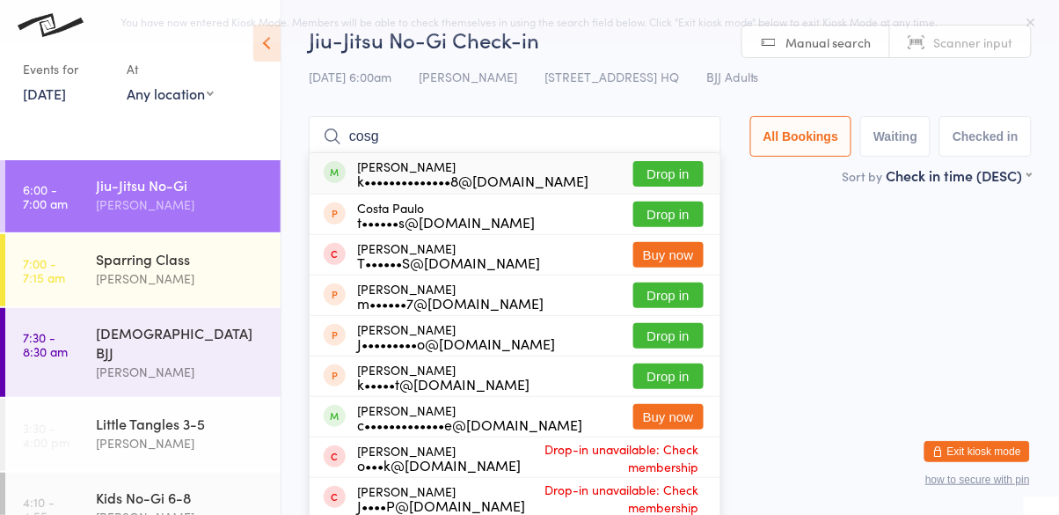  I want to click on time: 7:00 - 7:15 am, so click(44, 270).